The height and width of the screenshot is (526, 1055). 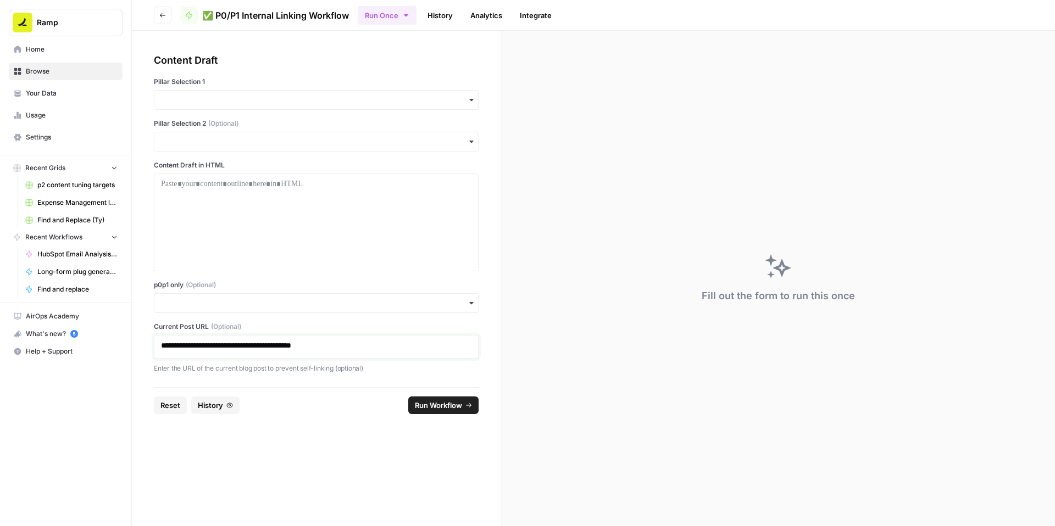 I want to click on span: Your Data, so click(x=71, y=93).